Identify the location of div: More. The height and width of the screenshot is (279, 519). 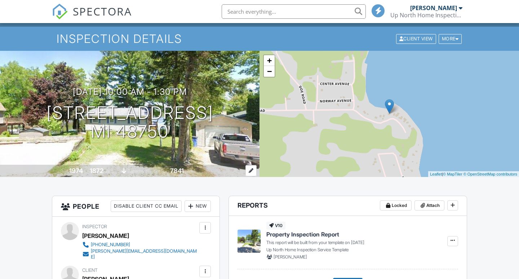
(450, 39).